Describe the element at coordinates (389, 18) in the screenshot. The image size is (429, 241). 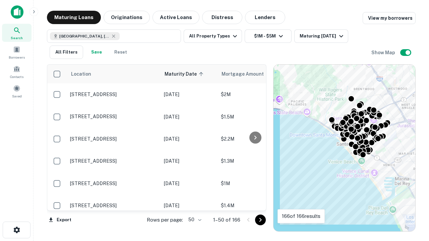
I see `a: View my borrowers` at that location.